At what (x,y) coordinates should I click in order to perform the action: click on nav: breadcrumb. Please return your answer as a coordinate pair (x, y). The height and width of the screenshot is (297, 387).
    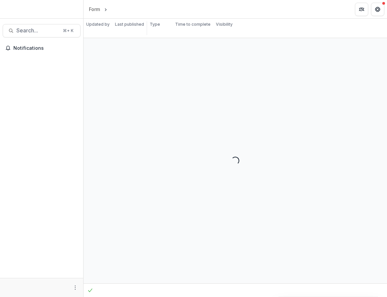
    Looking at the image, I should click on (112, 9).